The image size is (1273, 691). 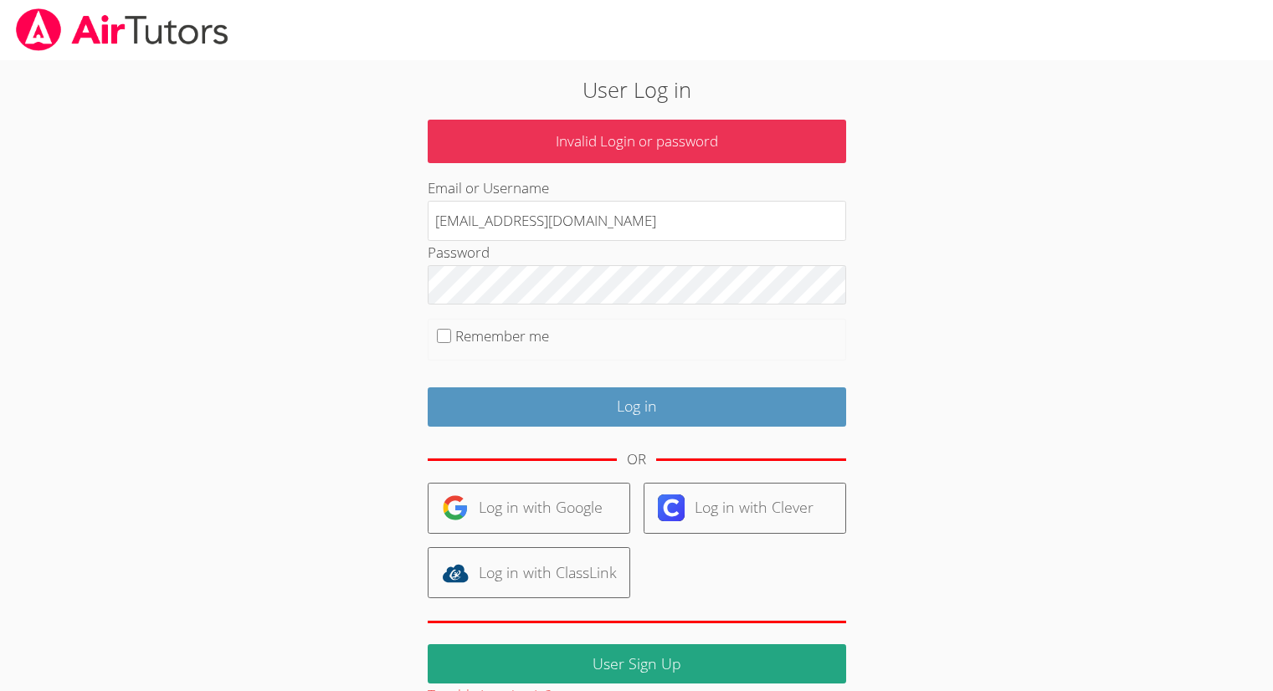 What do you see at coordinates (636, 90) in the screenshot?
I see `h2: User Log in` at bounding box center [636, 90].